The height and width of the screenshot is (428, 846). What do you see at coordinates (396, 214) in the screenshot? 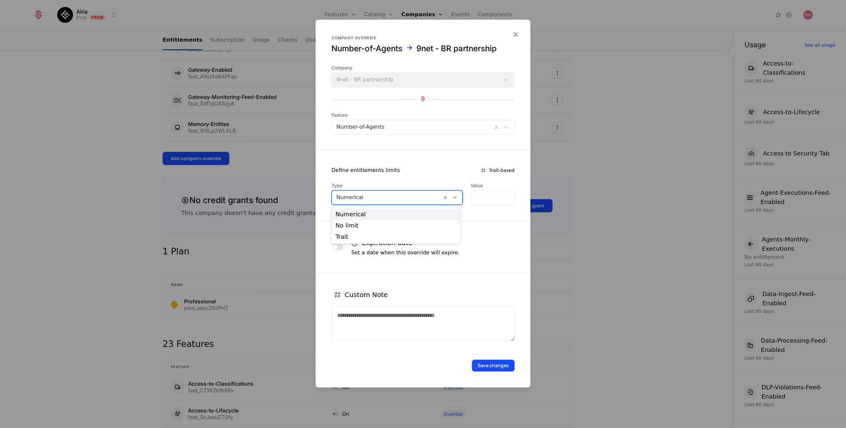
I see `div: Numerical` at bounding box center [396, 214].